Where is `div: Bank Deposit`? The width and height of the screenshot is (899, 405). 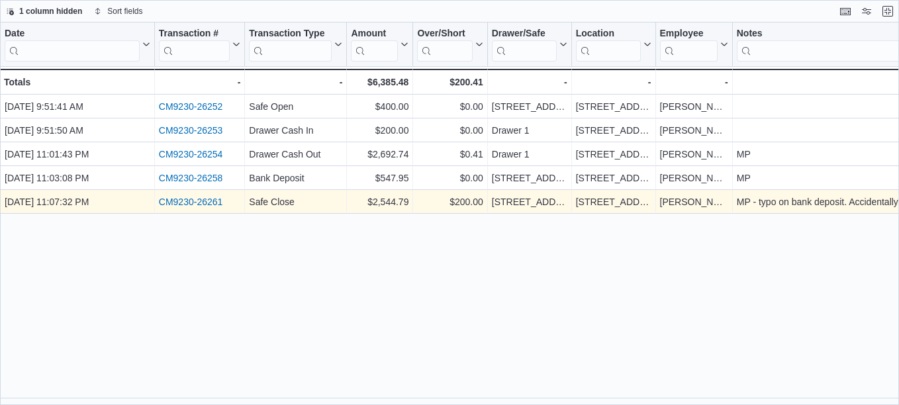
div: Bank Deposit is located at coordinates (295, 178).